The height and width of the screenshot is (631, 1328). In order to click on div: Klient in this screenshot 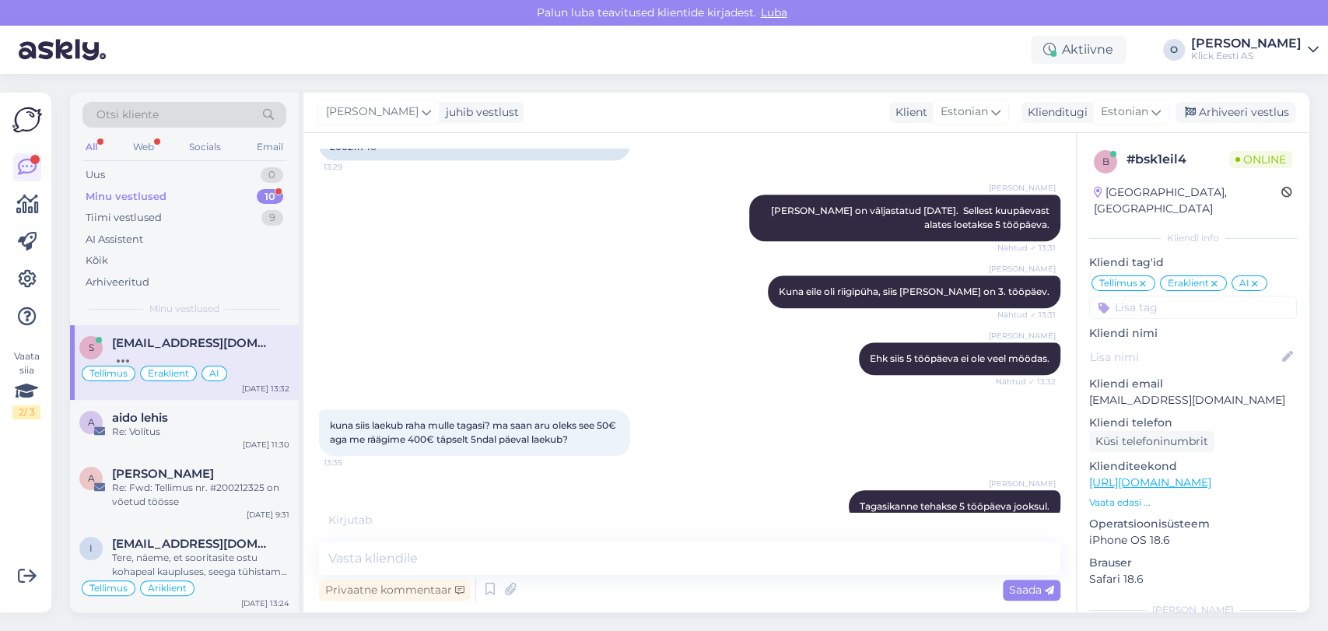, I will do `click(908, 112)`.